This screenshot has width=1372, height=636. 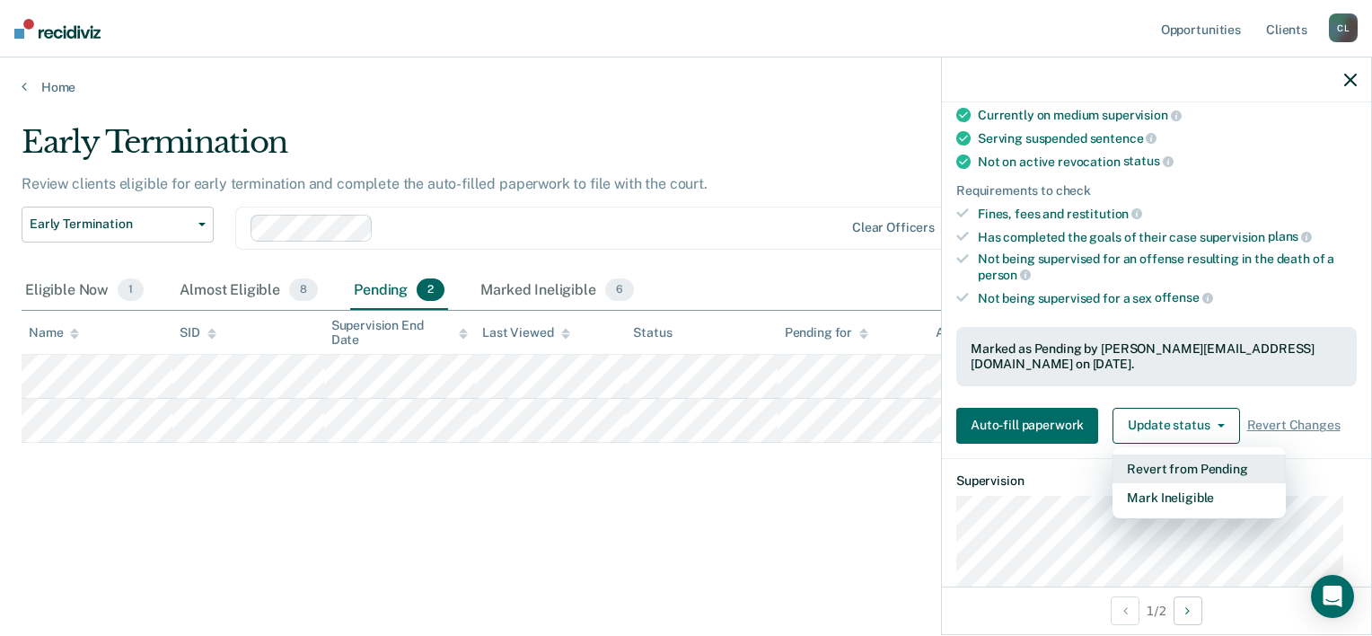 I want to click on div: Name, so click(x=54, y=332).